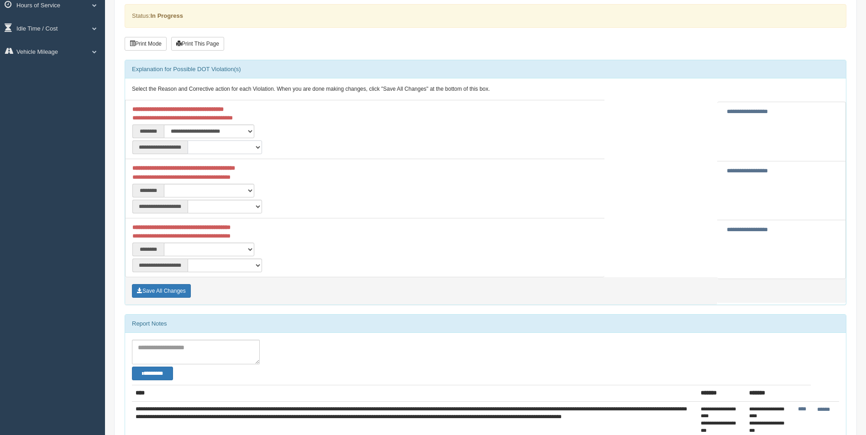 The height and width of the screenshot is (435, 866). I want to click on button: Print Mode, so click(146, 44).